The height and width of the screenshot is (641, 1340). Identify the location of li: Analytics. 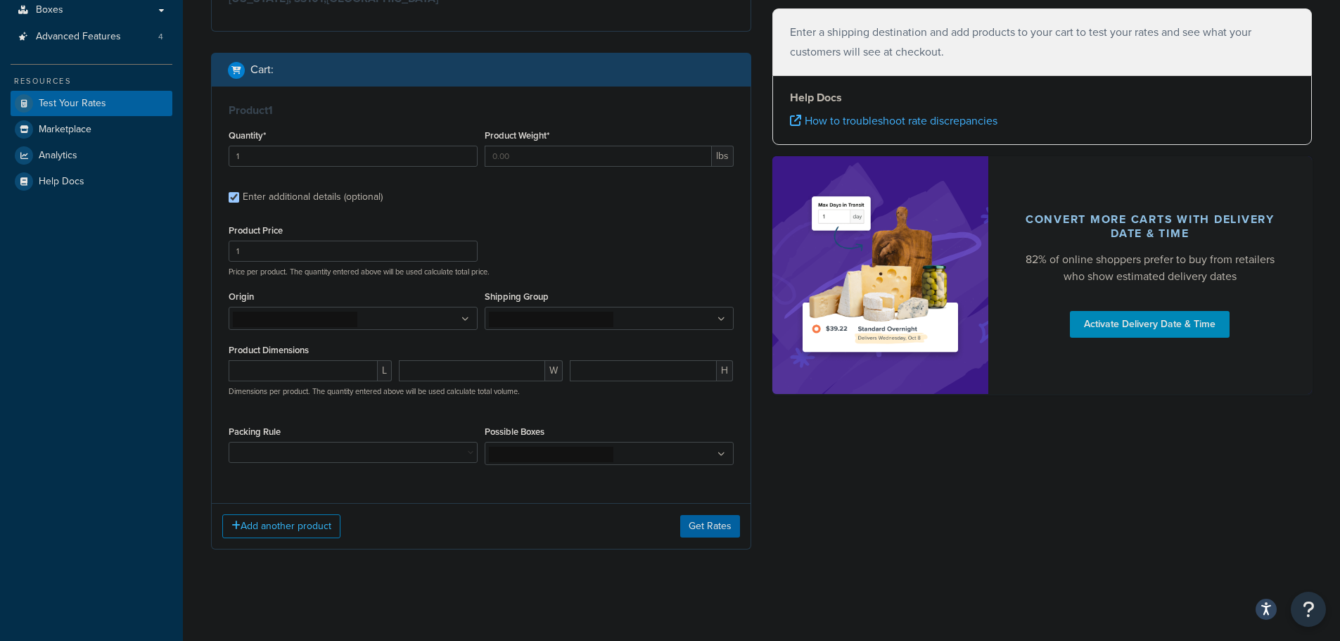
(91, 155).